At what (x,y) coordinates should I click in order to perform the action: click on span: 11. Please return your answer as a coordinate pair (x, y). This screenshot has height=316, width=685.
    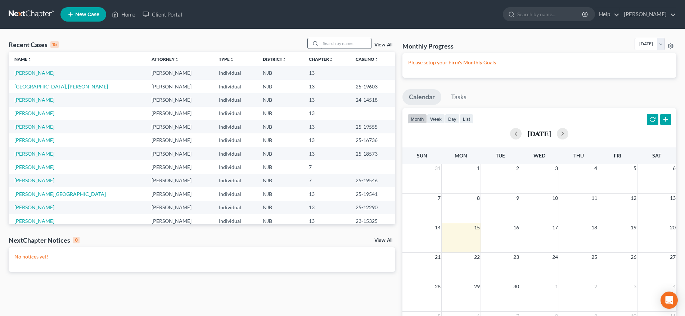
    Looking at the image, I should click on (594, 198).